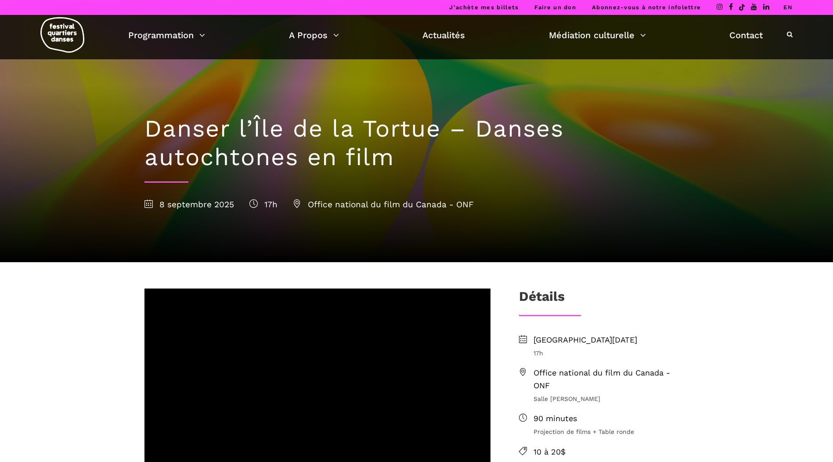  What do you see at coordinates (597, 35) in the screenshot?
I see `a: Médiation culturelle` at bounding box center [597, 35].